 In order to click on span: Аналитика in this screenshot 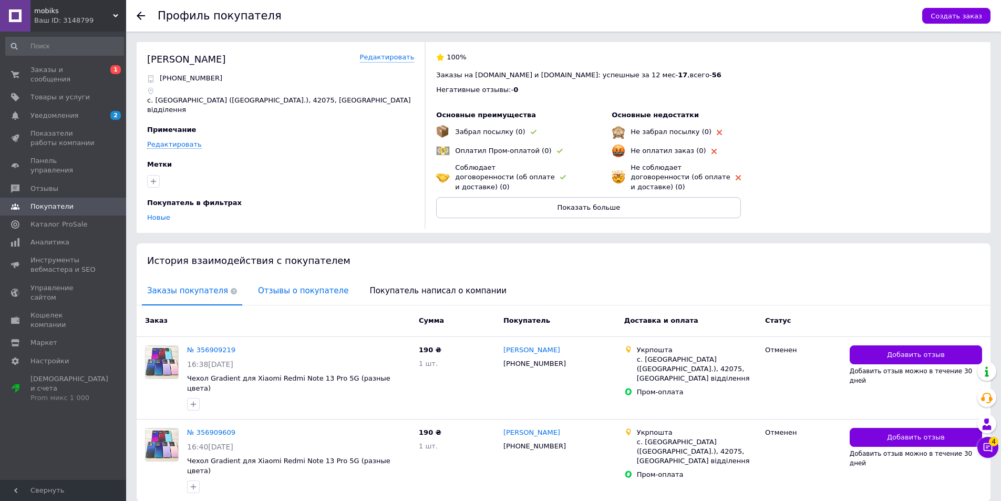, I will do `click(50, 242)`.